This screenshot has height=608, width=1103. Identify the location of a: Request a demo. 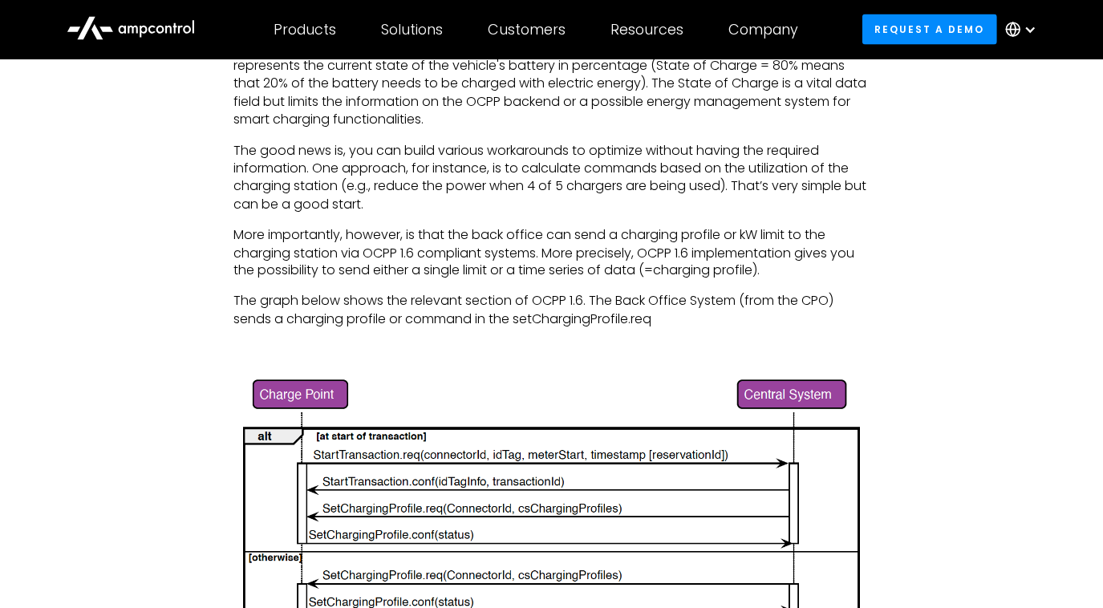
(930, 29).